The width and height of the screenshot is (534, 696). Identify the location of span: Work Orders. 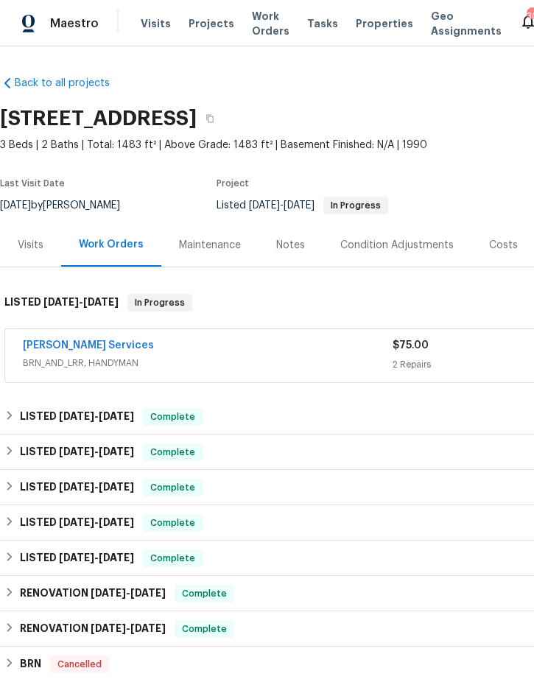
(270, 24).